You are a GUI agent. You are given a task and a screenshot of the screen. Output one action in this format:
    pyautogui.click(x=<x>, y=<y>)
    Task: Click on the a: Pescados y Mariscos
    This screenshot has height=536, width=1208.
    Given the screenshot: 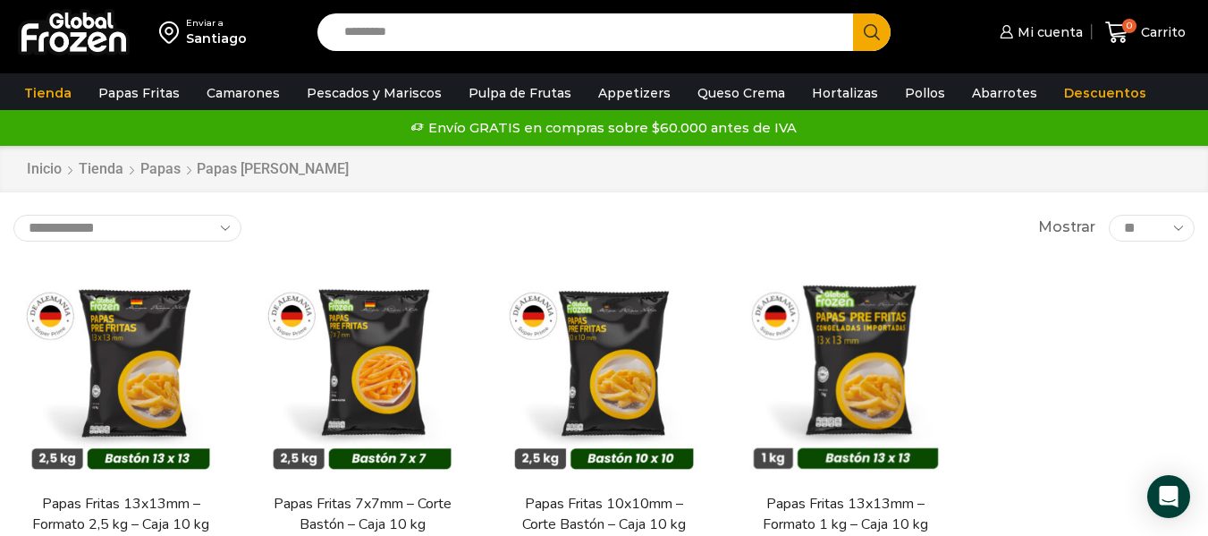 What is the action you would take?
    pyautogui.click(x=374, y=93)
    